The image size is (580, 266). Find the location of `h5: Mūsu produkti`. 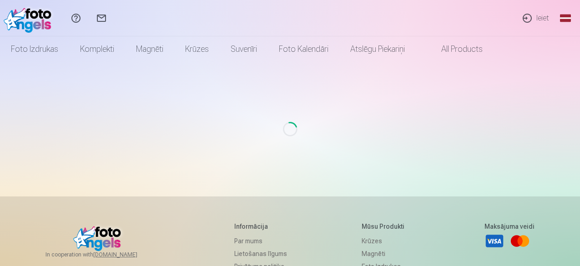

h5: Mūsu produkti is located at coordinates (385, 227).